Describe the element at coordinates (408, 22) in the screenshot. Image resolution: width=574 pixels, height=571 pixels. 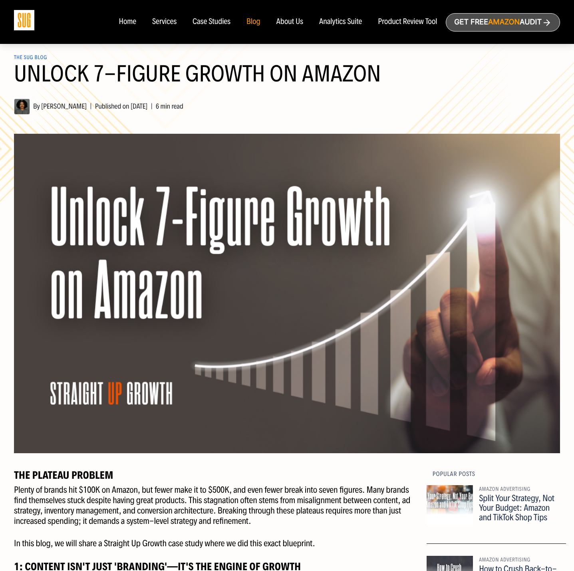
I see `a: Product Review Tool` at that location.